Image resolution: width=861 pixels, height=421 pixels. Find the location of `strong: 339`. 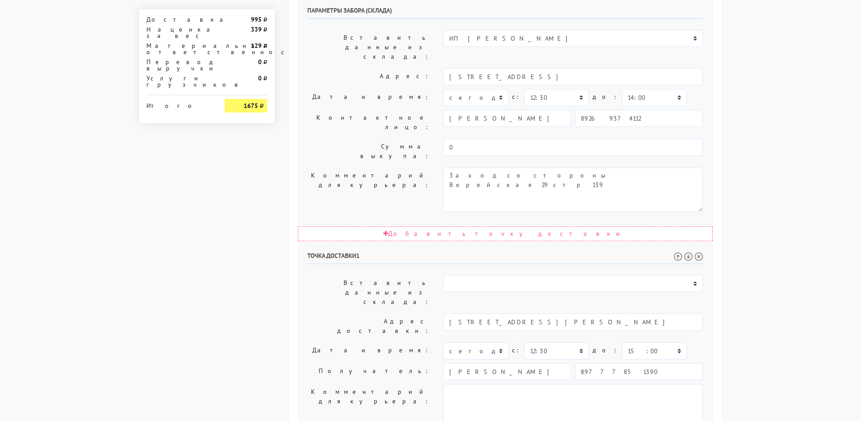

strong: 339 is located at coordinates (256, 29).